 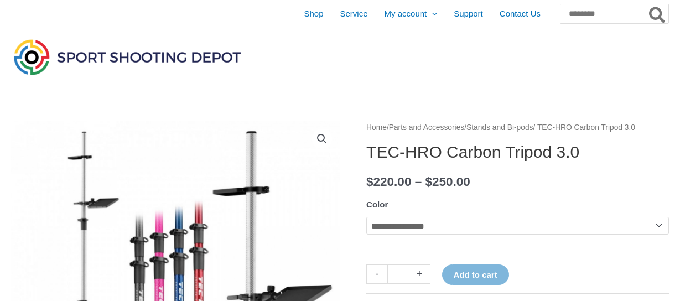 What do you see at coordinates (447, 182) in the screenshot?
I see `bdi: 250.00` at bounding box center [447, 182].